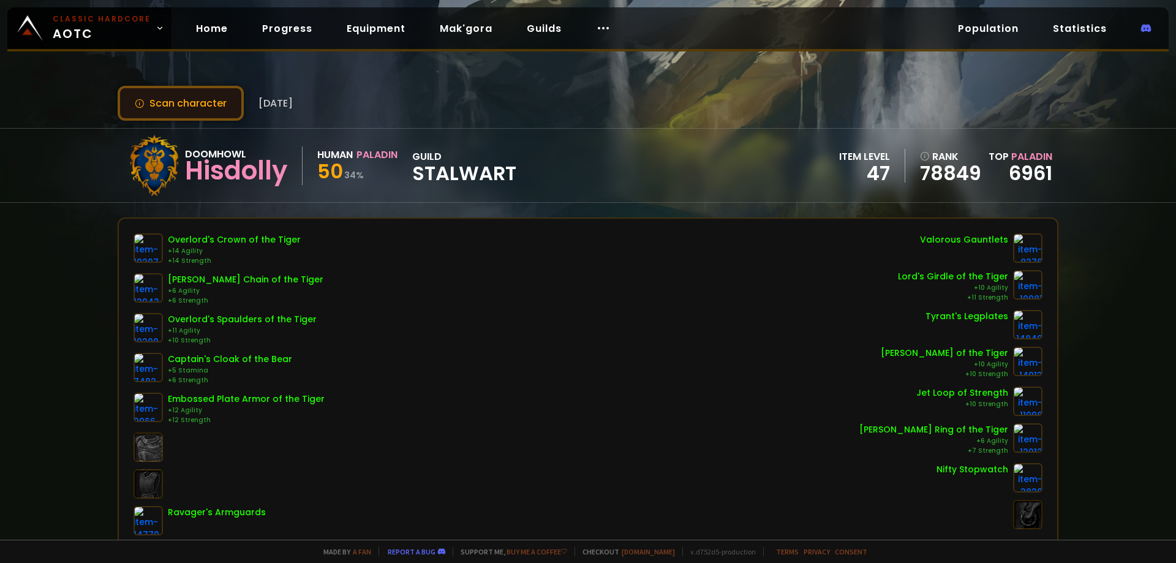 The image size is (1176, 563). I want to click on div: item level, so click(864, 156).